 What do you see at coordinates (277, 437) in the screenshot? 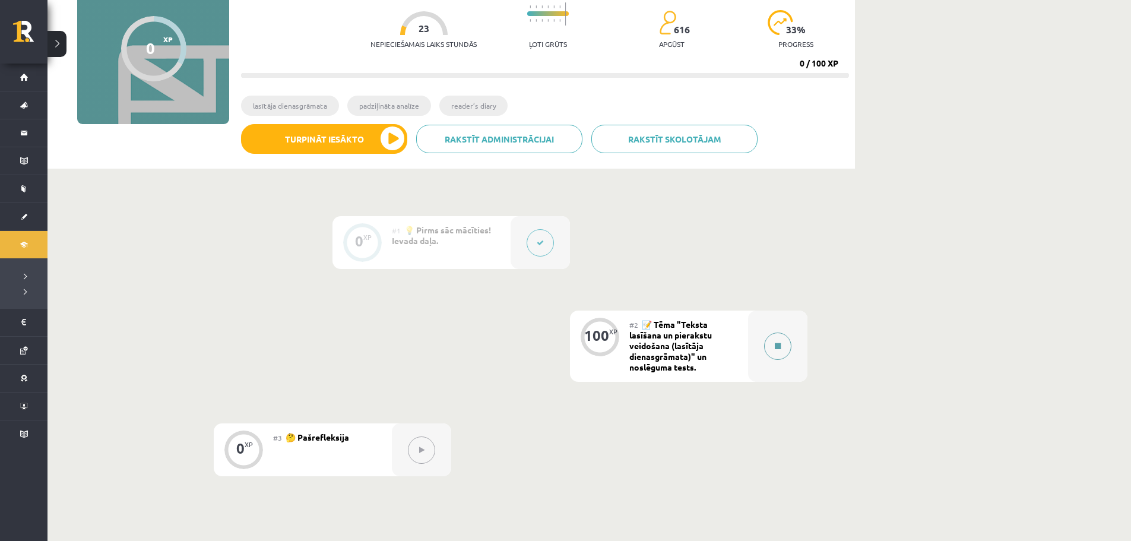
I see `span: #3` at bounding box center [277, 437].